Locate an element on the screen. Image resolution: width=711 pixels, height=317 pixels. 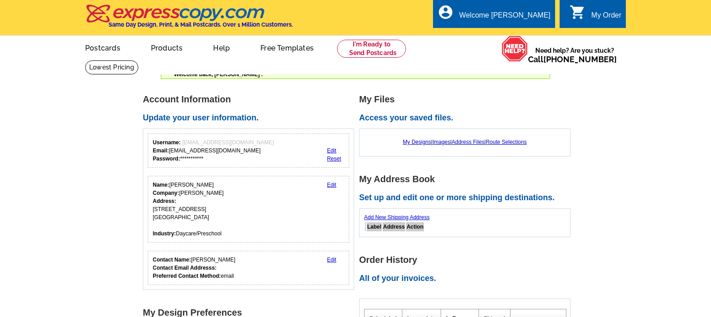
a: Add New Shipping Address is located at coordinates (397, 217).